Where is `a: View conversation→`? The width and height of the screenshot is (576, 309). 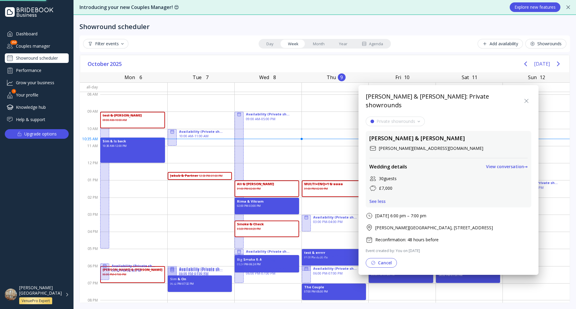 a: View conversation→ is located at coordinates (507, 167).